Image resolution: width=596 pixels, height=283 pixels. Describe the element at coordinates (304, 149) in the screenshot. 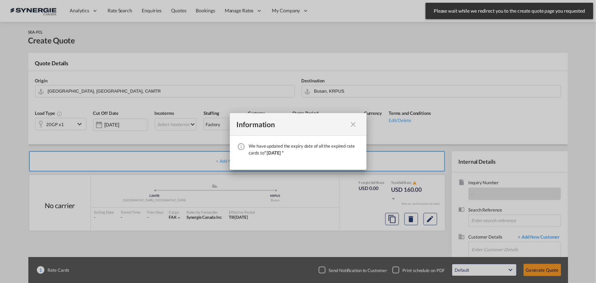

I see `div: We have updated the expiry date of all the expired rate cards to` at that location.